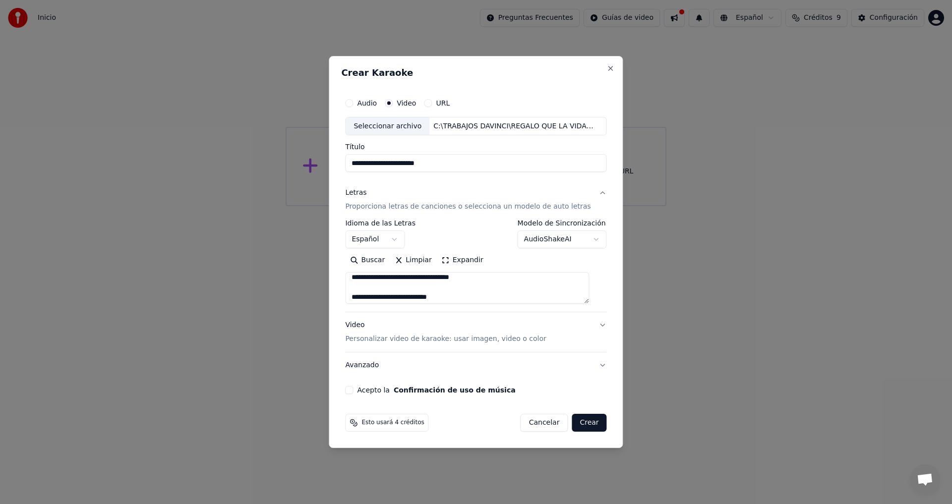  I want to click on p: Proporciona letras de canciones o selecciona un modelo de auto letras, so click(468, 207).